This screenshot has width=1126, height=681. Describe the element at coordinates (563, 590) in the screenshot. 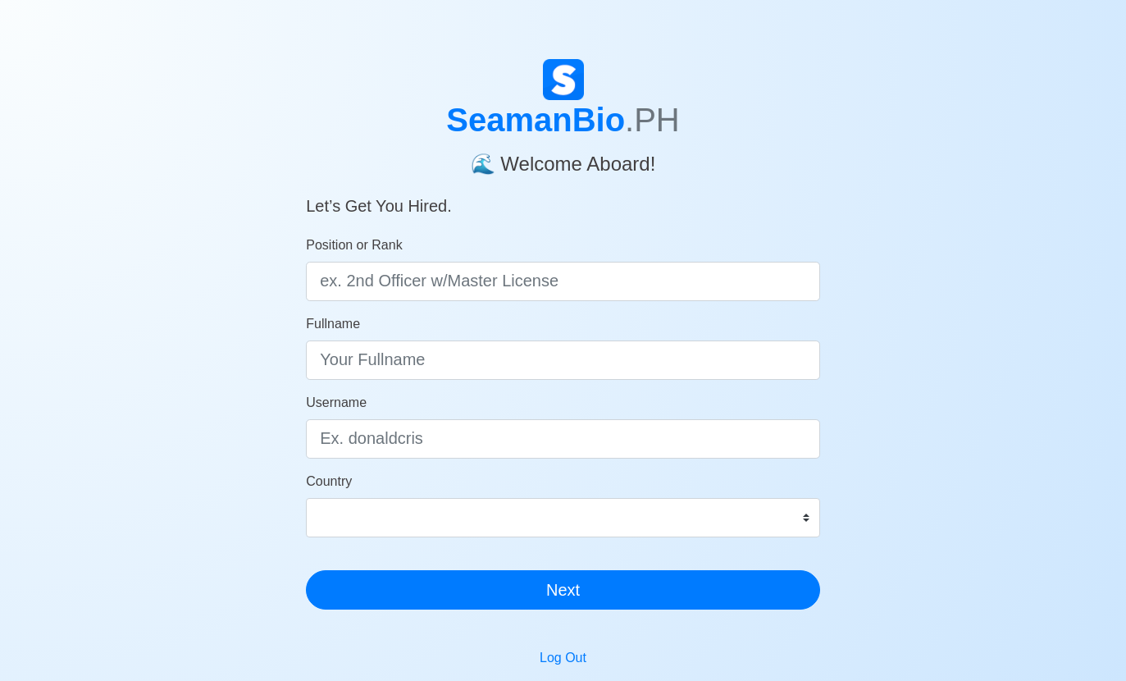

I see `button: Next` at that location.